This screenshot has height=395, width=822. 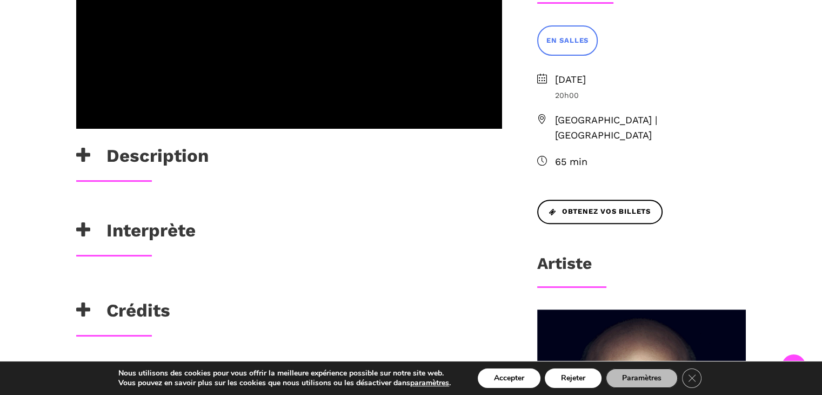 I want to click on button: Accepter, so click(x=509, y=378).